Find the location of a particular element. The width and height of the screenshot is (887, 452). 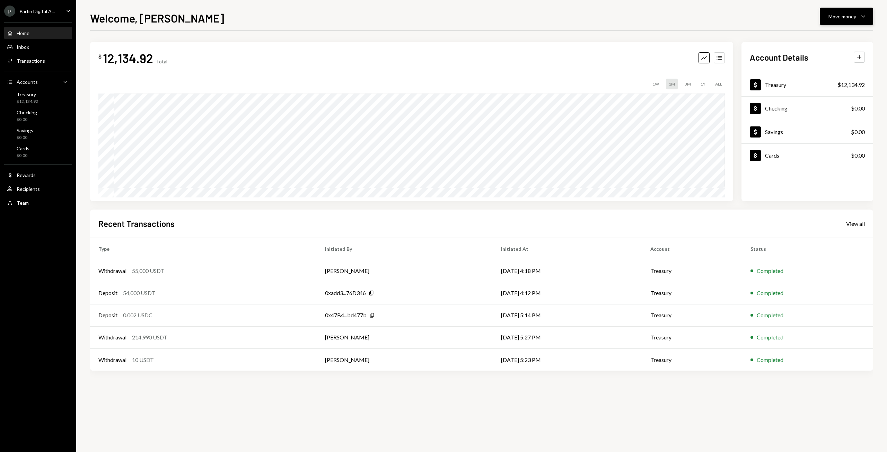

div: 54,000 USDT is located at coordinates (139, 293).